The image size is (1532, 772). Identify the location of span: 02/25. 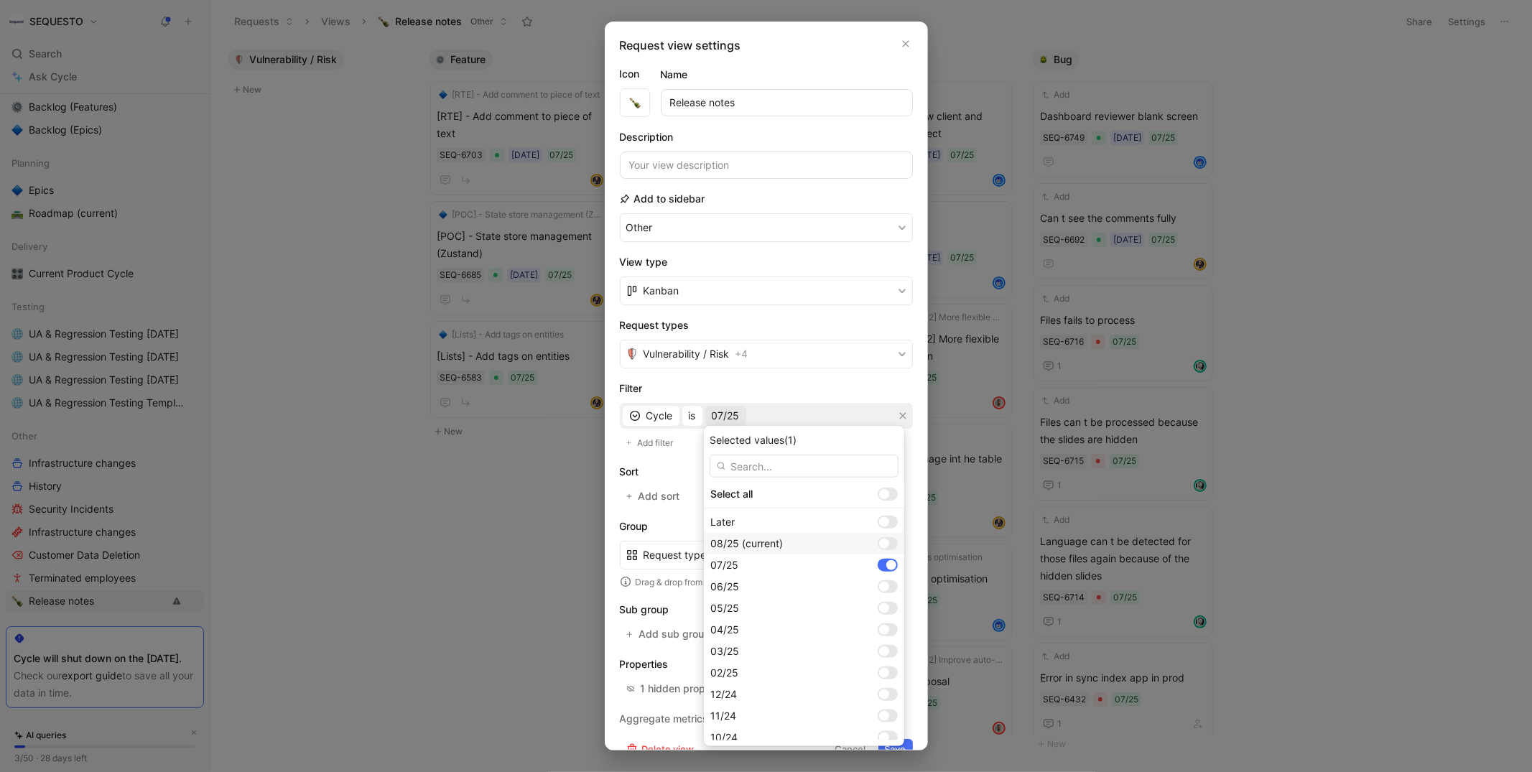
(724, 672).